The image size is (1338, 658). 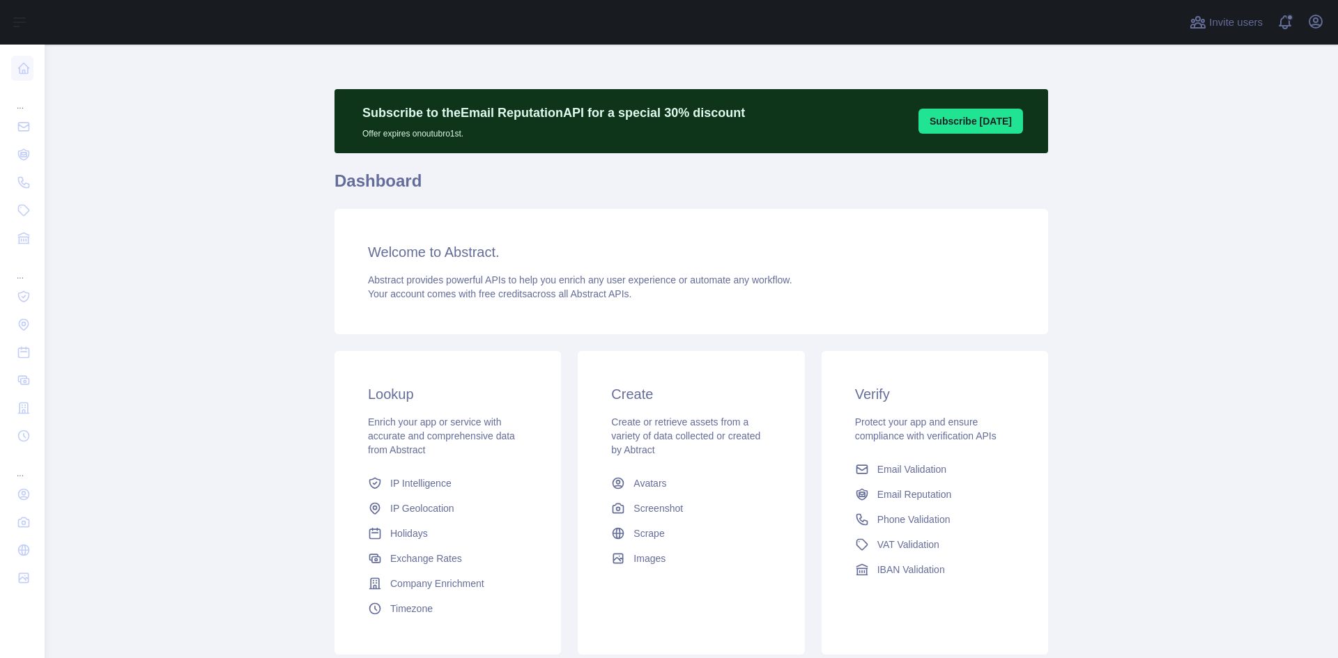 I want to click on a: IP Geolocation, so click(x=447, y=509).